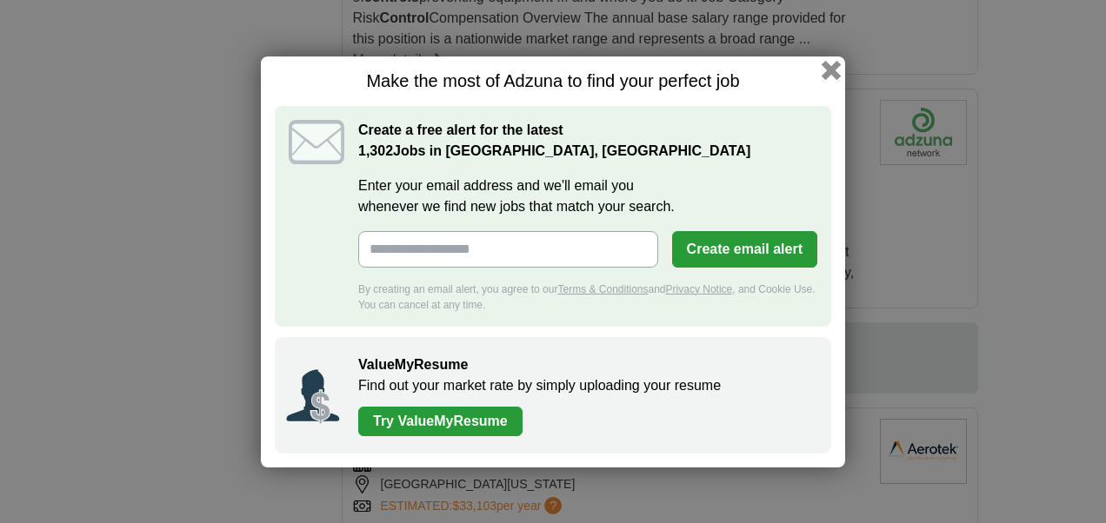  I want to click on h1: Make the most of Adzuna to find your perfect job, so click(553, 81).